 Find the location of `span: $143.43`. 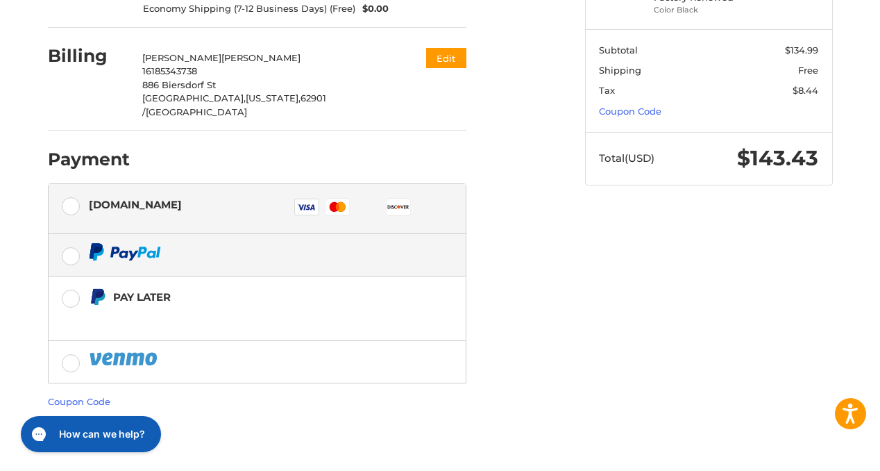

span: $143.43 is located at coordinates (778, 158).